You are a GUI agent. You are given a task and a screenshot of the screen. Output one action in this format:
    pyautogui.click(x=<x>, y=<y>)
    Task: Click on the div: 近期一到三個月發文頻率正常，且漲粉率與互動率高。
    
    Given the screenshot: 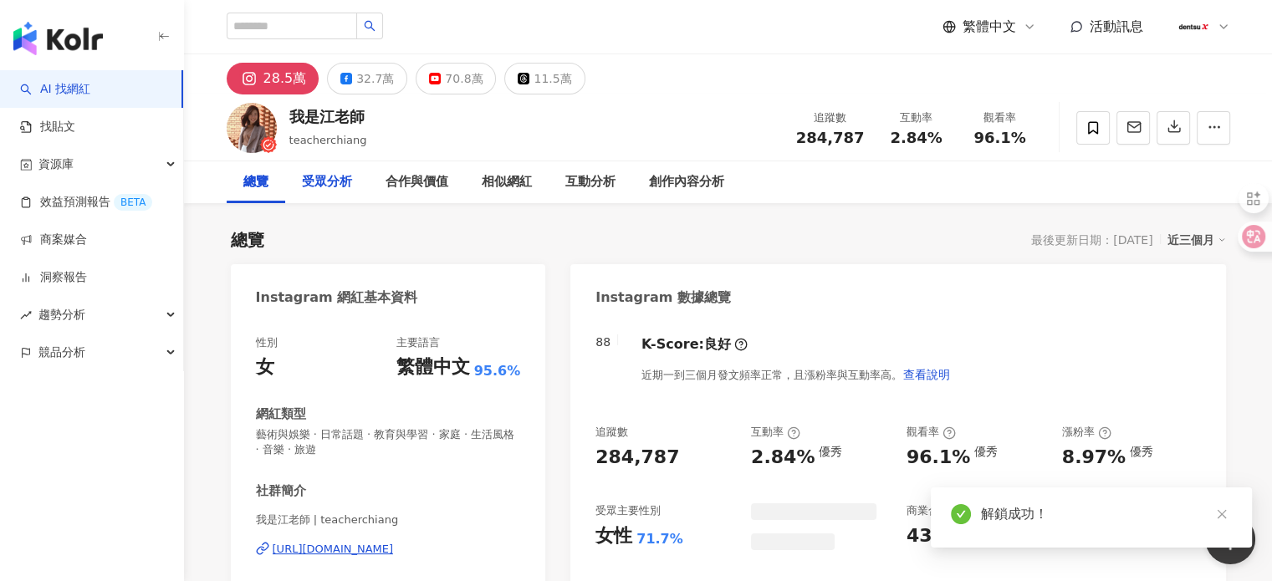 What is the action you would take?
    pyautogui.click(x=796, y=375)
    